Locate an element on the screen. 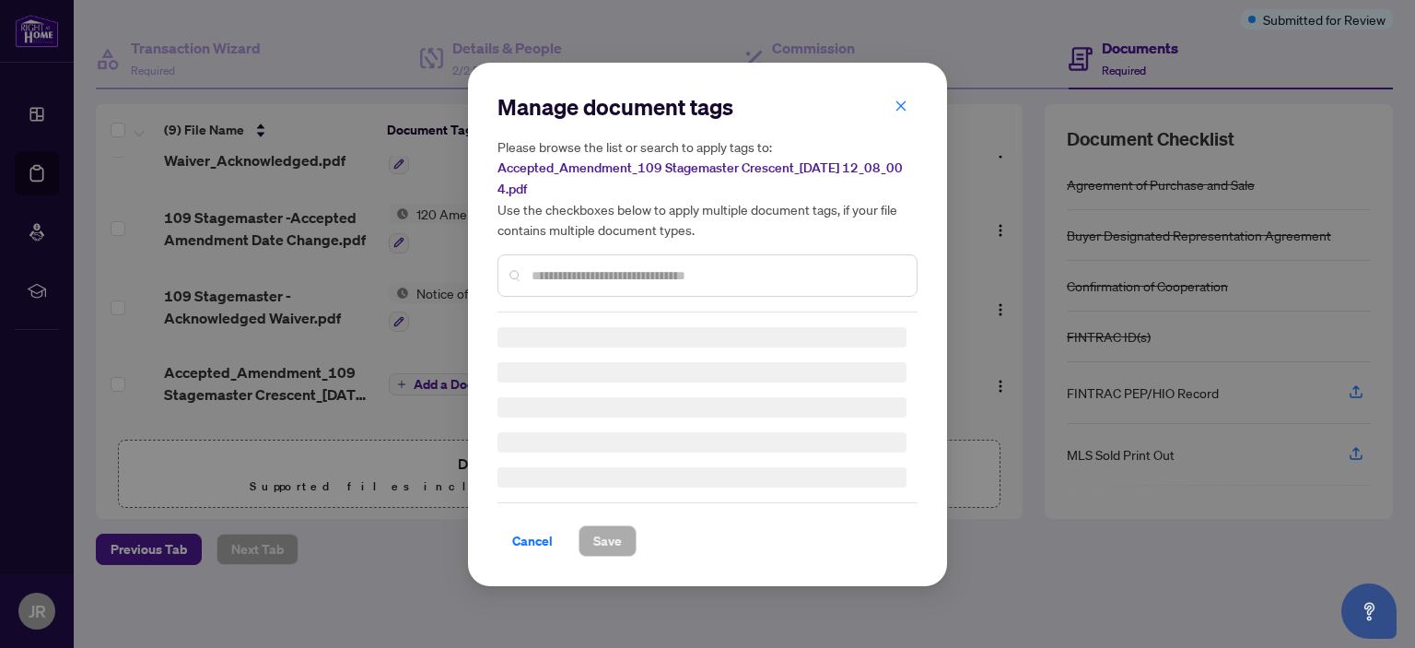 This screenshot has width=1415, height=648. button: Open asap is located at coordinates (1369, 611).